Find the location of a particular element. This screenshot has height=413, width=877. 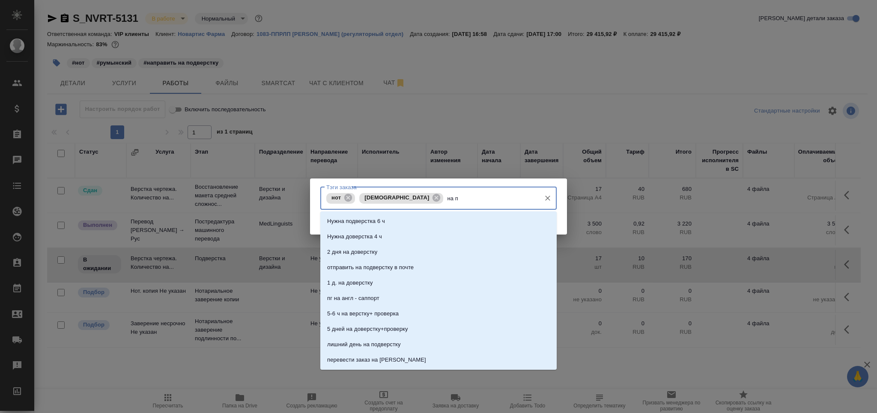

p: Нужна подверстка 6 ч is located at coordinates (356, 221).